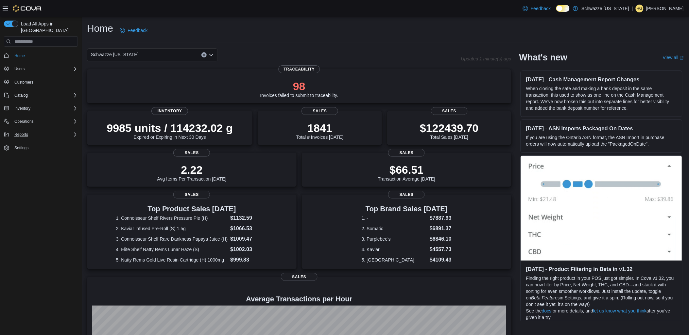 Image resolution: width=689 pixels, height=335 pixels. What do you see at coordinates (172, 218) in the screenshot?
I see `dt: 1. Connoisseur Shelf Rivers Pressure Pie (H)` at bounding box center [172, 218].